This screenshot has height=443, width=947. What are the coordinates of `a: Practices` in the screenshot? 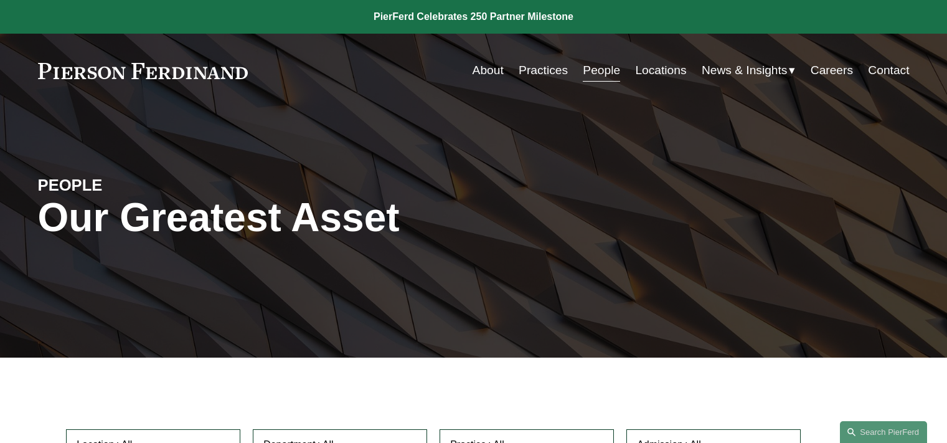 It's located at (543, 70).